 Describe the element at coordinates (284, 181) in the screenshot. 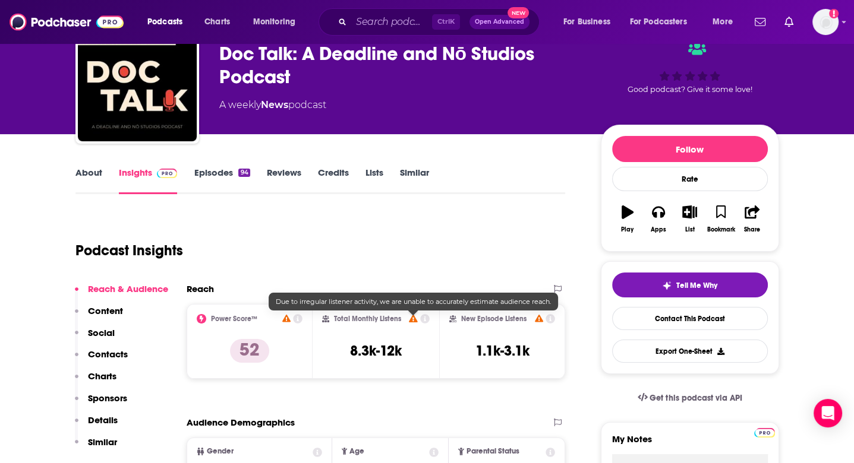

I see `a: Reviews` at that location.